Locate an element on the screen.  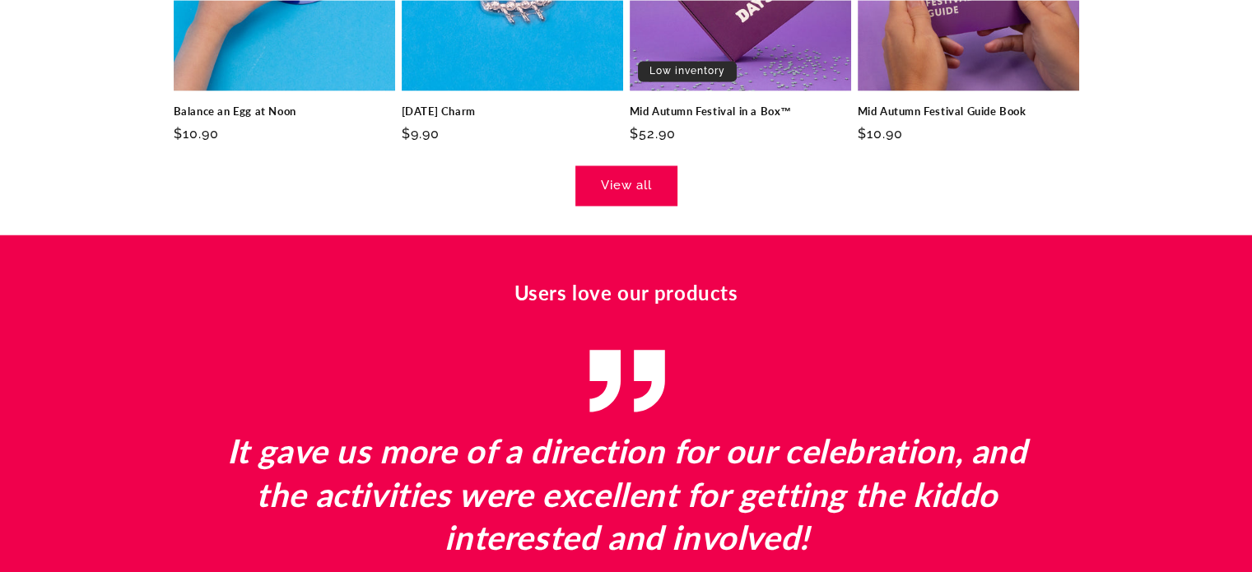
a: Balance an Egg at Noon is located at coordinates (284, 111).